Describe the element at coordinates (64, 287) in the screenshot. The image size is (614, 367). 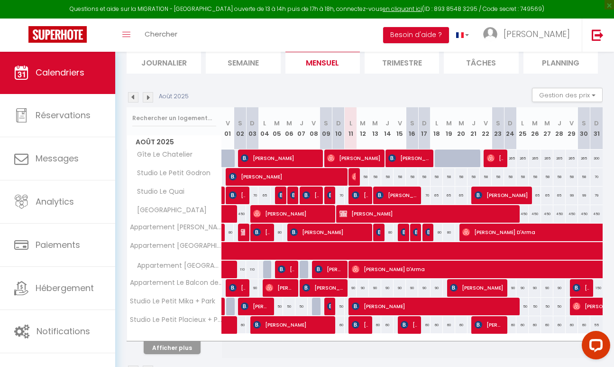
I see `span: Hébergement` at that location.